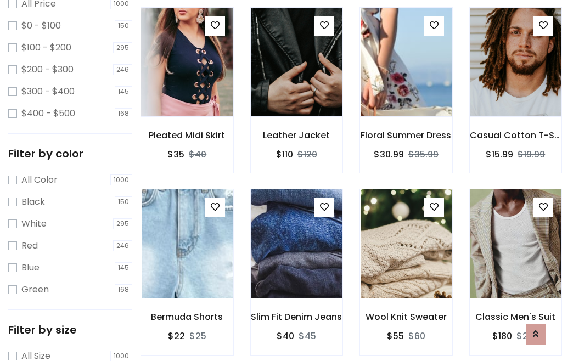 The height and width of the screenshot is (361, 562). What do you see at coordinates (30, 268) in the screenshot?
I see `label: Blue` at bounding box center [30, 268].